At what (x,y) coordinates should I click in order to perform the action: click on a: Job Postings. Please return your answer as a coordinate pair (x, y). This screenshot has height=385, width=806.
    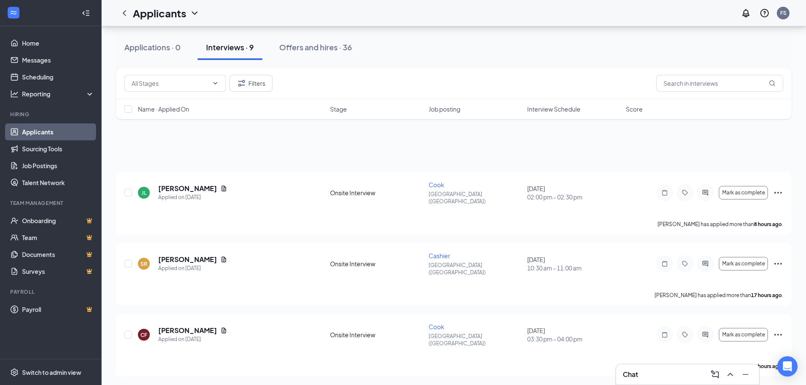
    Looking at the image, I should click on (58, 166).